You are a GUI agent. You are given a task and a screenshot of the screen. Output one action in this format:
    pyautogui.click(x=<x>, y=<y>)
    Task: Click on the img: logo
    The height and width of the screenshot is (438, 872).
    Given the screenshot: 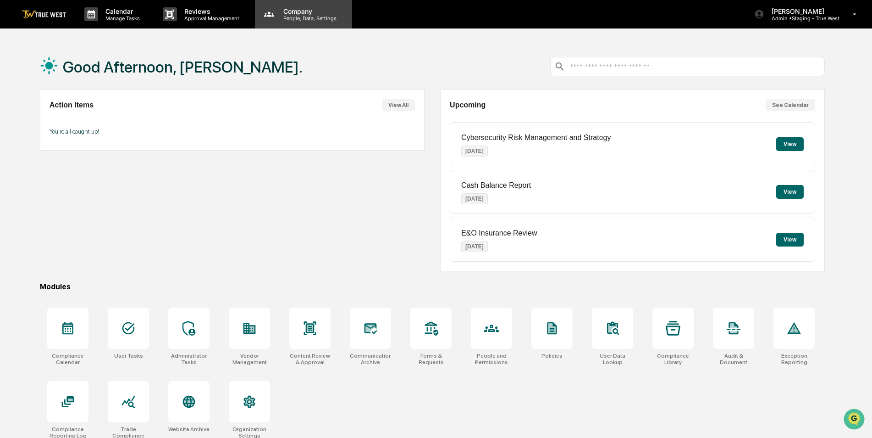 What is the action you would take?
    pyautogui.click(x=44, y=14)
    